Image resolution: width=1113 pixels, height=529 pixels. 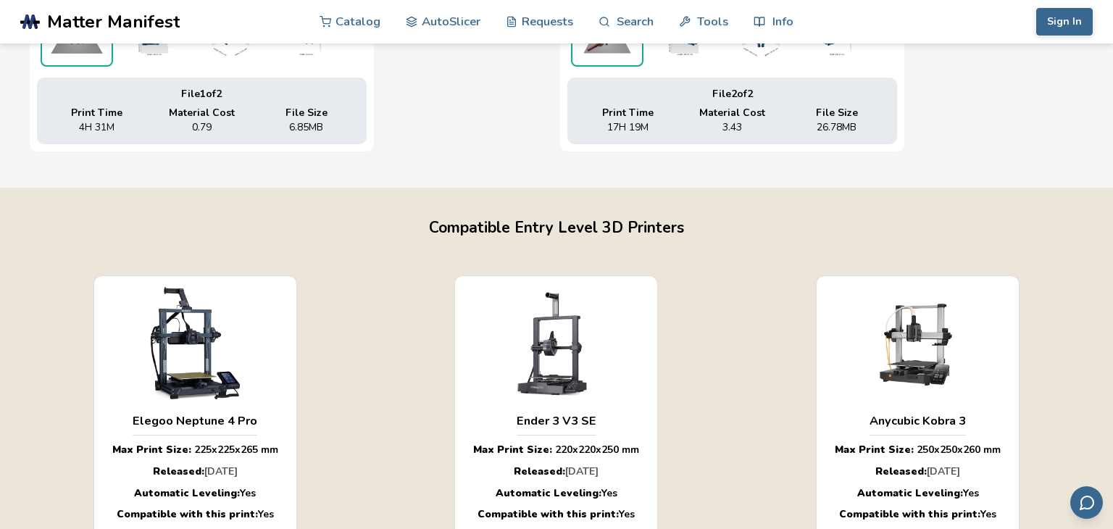 I want to click on div: File 1 of 2, so click(x=202, y=94).